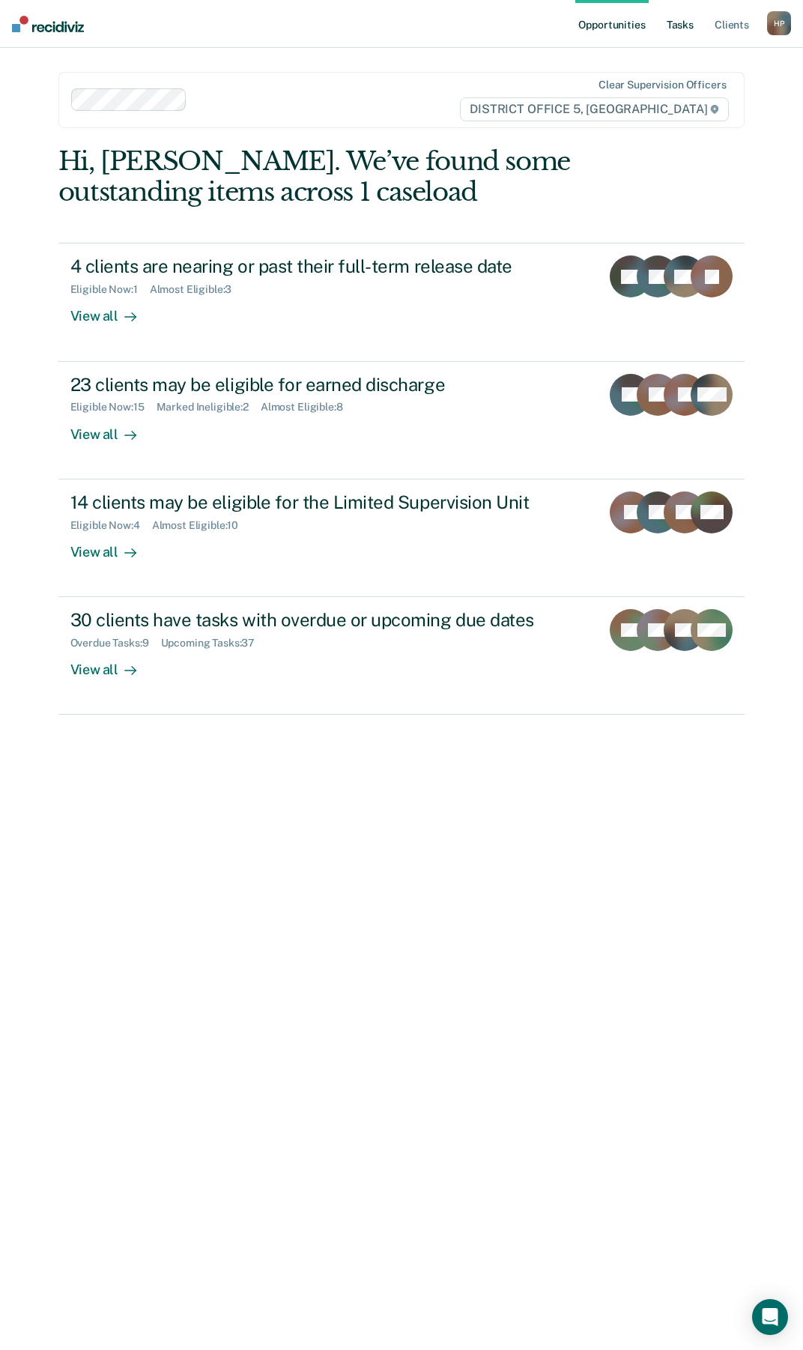 The height and width of the screenshot is (1350, 803). Describe the element at coordinates (115, 643) in the screenshot. I see `div: Overdue Tasks : 9` at that location.